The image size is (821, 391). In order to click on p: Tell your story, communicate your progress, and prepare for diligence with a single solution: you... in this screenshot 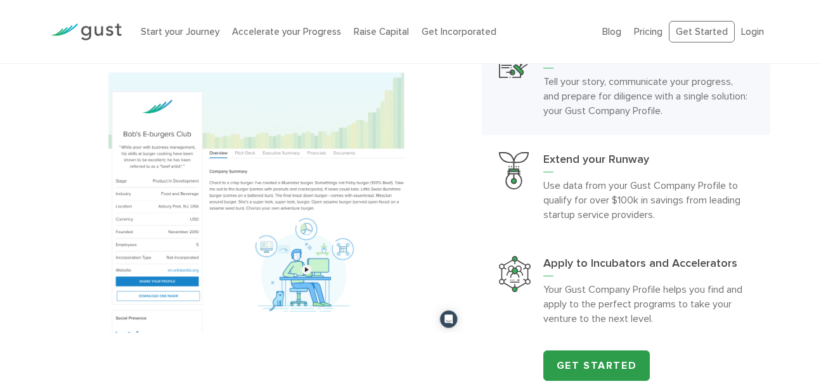, I will do `click(648, 96)`.